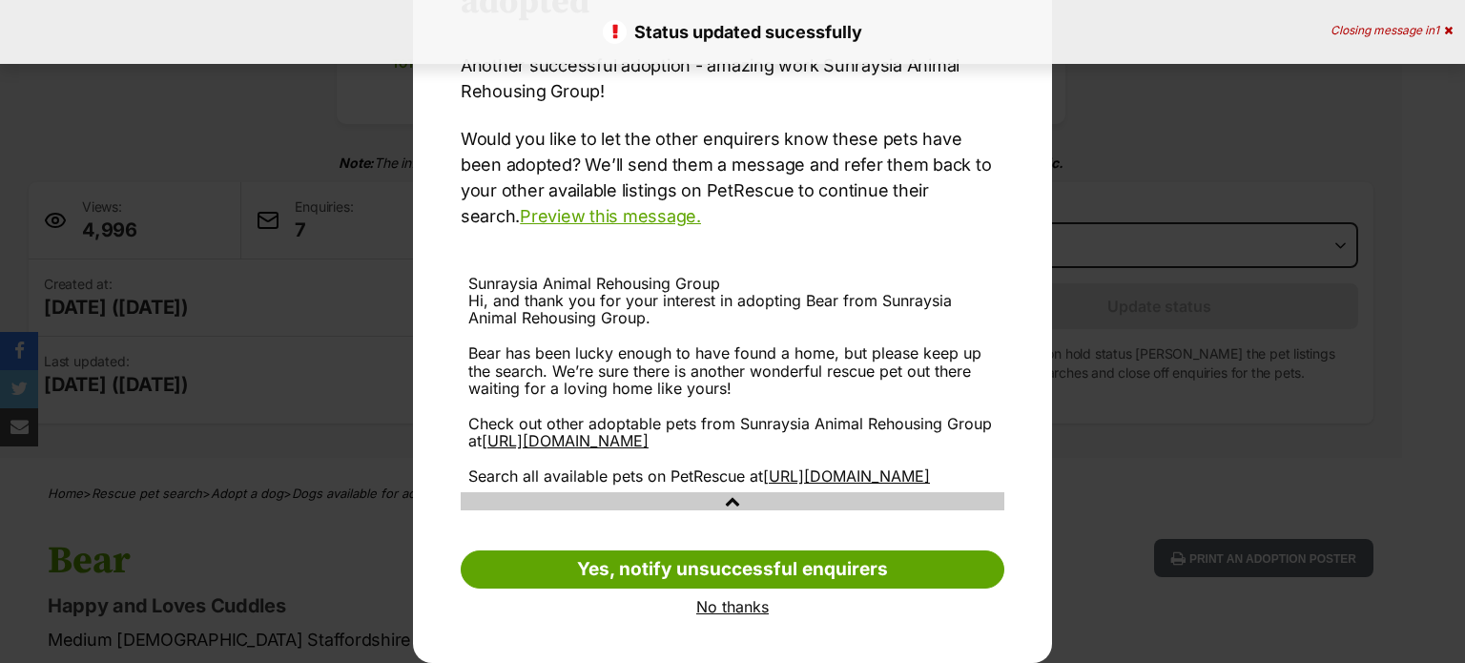  I want to click on p: Status updated sucessfully, so click(732, 31).